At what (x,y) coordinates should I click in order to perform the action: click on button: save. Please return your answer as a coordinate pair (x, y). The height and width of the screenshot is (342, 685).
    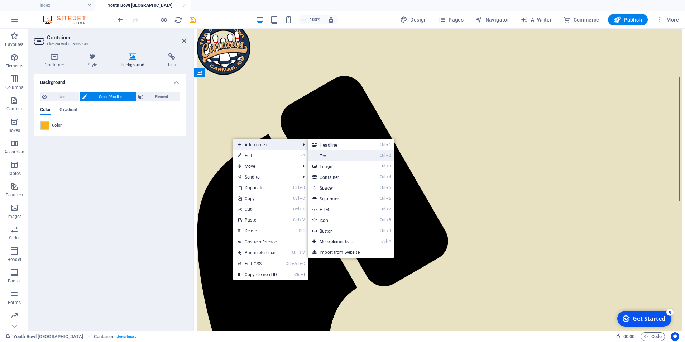
    Looking at the image, I should click on (192, 20).